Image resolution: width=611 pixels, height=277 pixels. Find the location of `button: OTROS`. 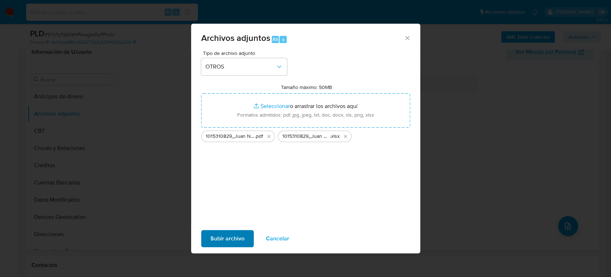

button: OTROS is located at coordinates (244, 67).